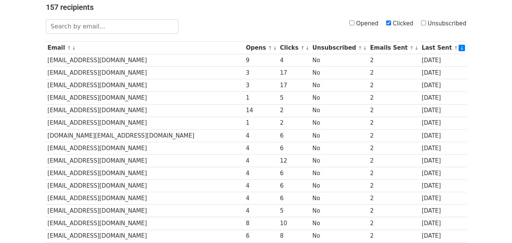 The height and width of the screenshot is (243, 512). Describe the element at coordinates (295, 73) in the screenshot. I see `td: 17` at that location.